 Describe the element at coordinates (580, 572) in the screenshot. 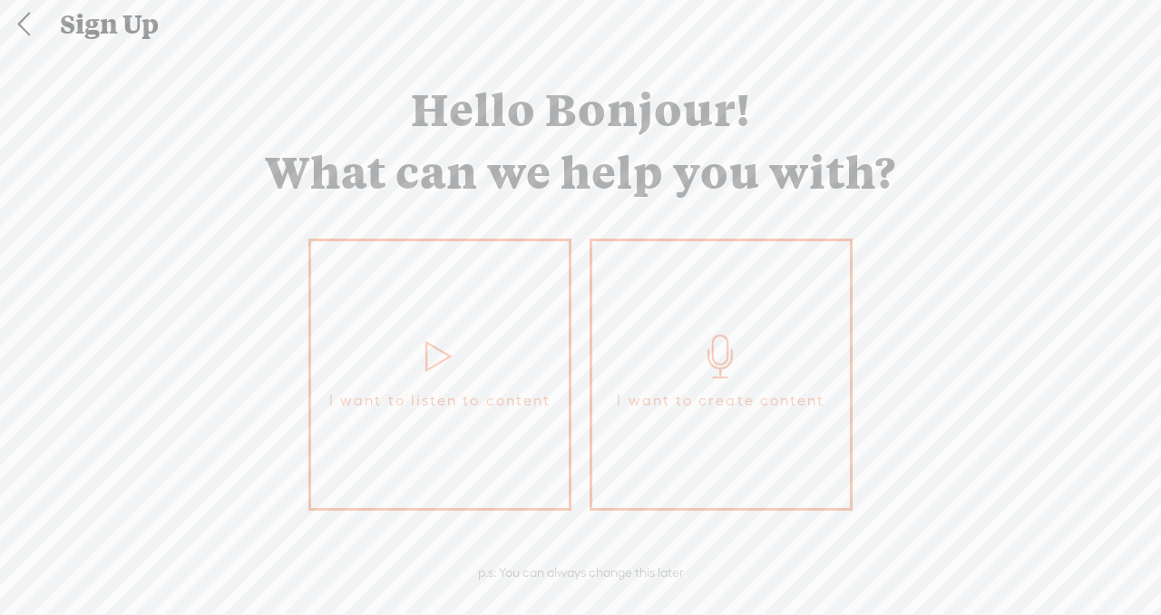

I see `div: p.s: You can always change this later` at that location.